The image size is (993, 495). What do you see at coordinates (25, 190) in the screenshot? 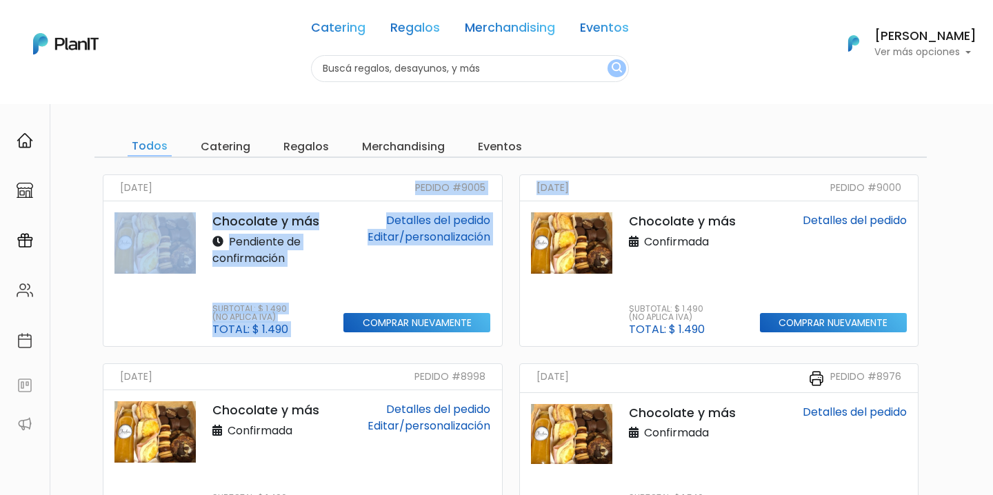
I see `img: marketplace-4ceaa7011d94191e9ded77b95e3339b90024bf715f7c57f8cf31f2d8c509eaba.svg` at bounding box center [25, 190].